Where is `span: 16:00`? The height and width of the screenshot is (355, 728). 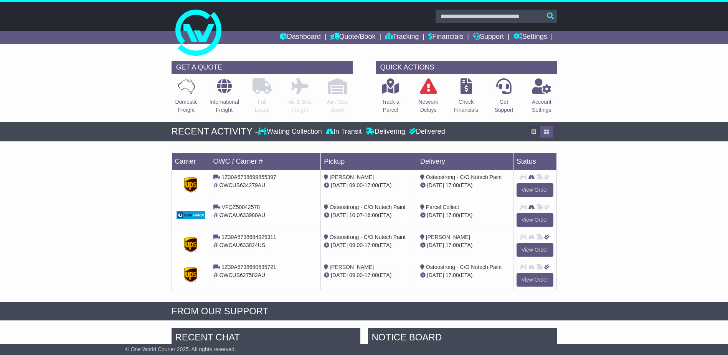
span: 16:00 is located at coordinates (371, 215).